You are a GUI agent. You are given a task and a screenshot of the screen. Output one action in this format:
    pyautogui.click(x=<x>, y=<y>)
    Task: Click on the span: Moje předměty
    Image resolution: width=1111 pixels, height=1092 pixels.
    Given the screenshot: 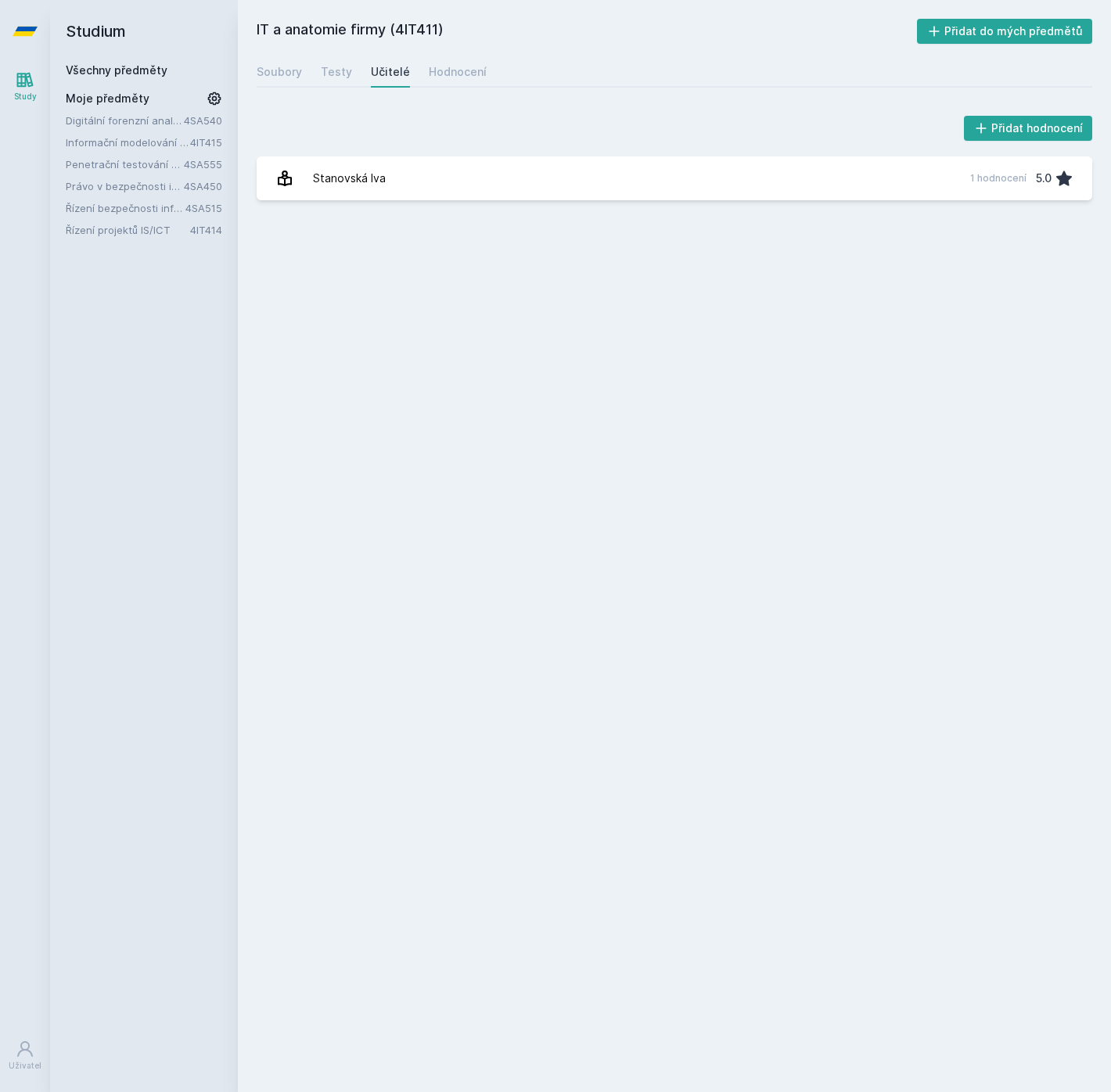 What is the action you would take?
    pyautogui.click(x=107, y=98)
    